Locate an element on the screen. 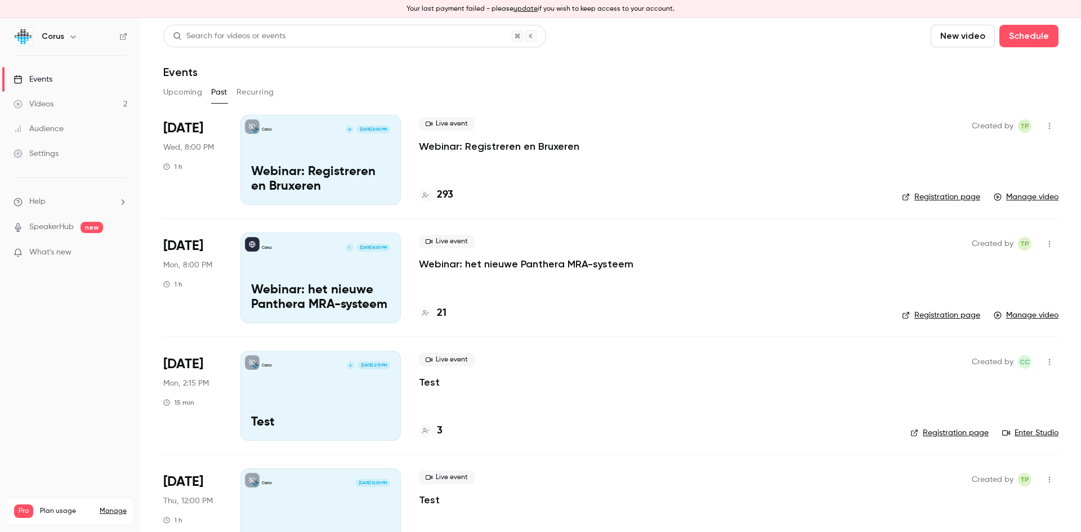 Image resolution: width=1081 pixels, height=532 pixels. a: 3 is located at coordinates (431, 431).